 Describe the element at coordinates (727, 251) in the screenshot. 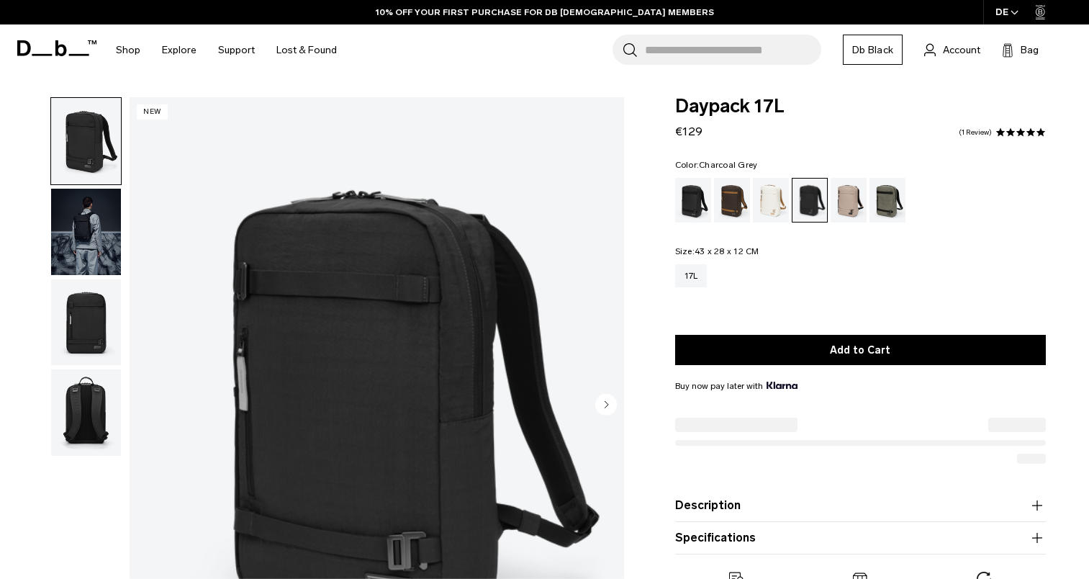

I see `span: 43 x 28 x 12 CM` at that location.